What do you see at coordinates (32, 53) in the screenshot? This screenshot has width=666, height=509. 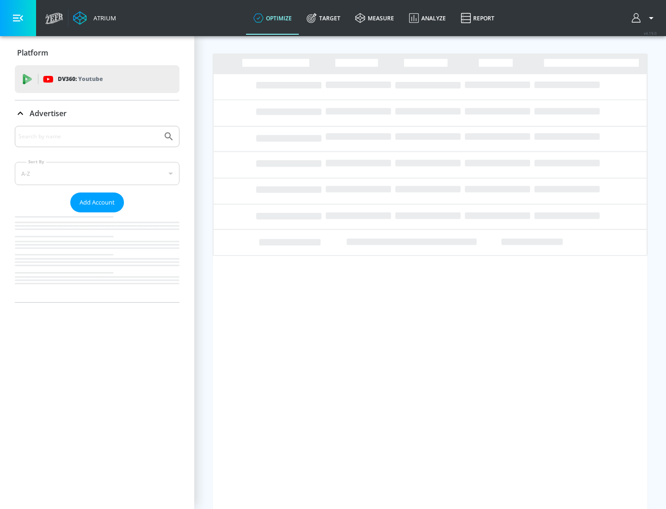 I see `p: Platform` at bounding box center [32, 53].